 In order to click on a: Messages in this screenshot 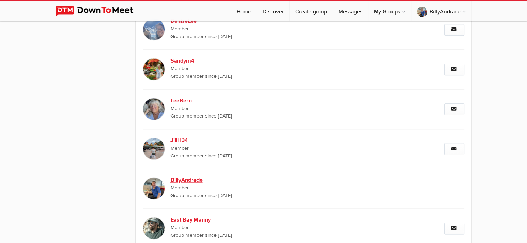, I will do `click(350, 11)`.